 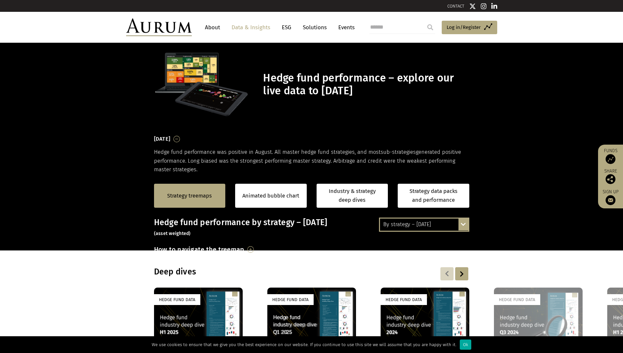 What do you see at coordinates (287, 27) in the screenshot?
I see `a: ESG` at bounding box center [287, 27].